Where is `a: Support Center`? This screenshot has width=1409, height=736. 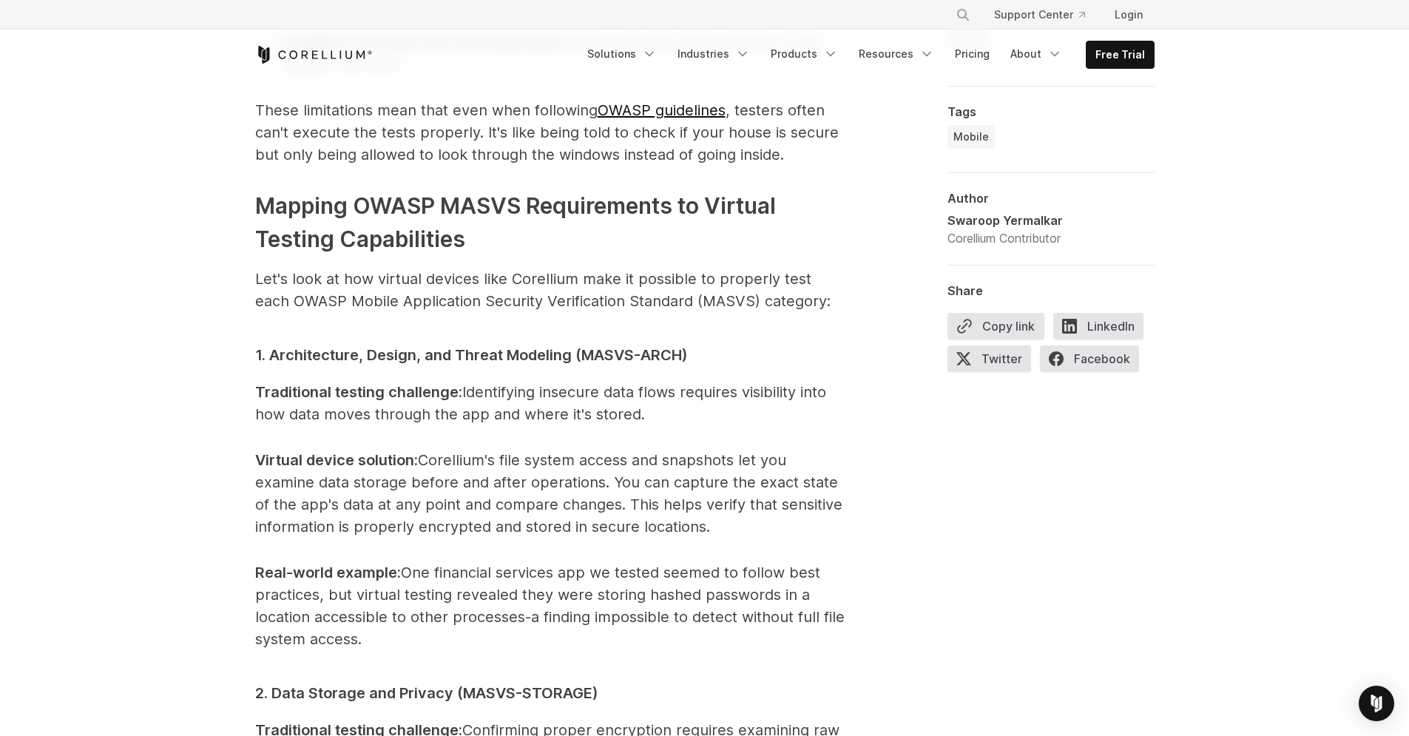
a: Support Center is located at coordinates (1039, 15).